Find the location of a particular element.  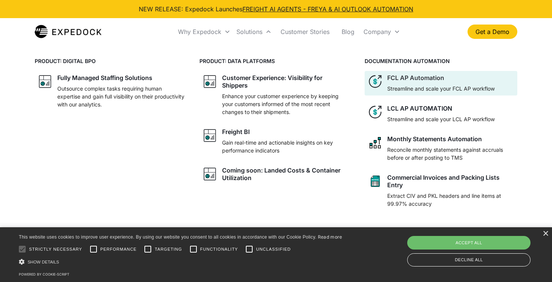

span: Functionality is located at coordinates (219, 249).